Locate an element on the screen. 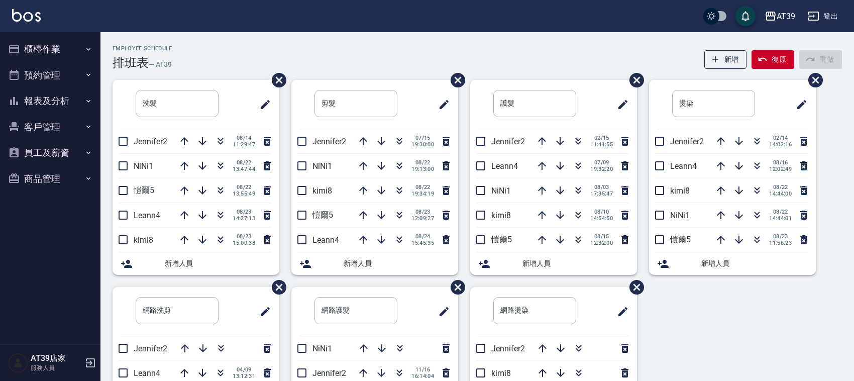 The width and height of the screenshot is (854, 381). h3: 排班表 is located at coordinates (131, 63).